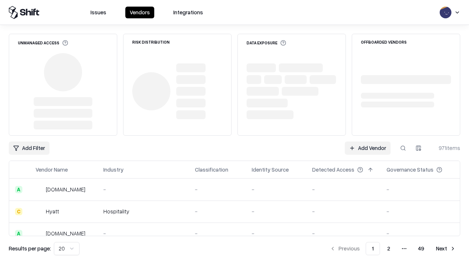 The image size is (469, 264). I want to click on p: Results per page:, so click(30, 248).